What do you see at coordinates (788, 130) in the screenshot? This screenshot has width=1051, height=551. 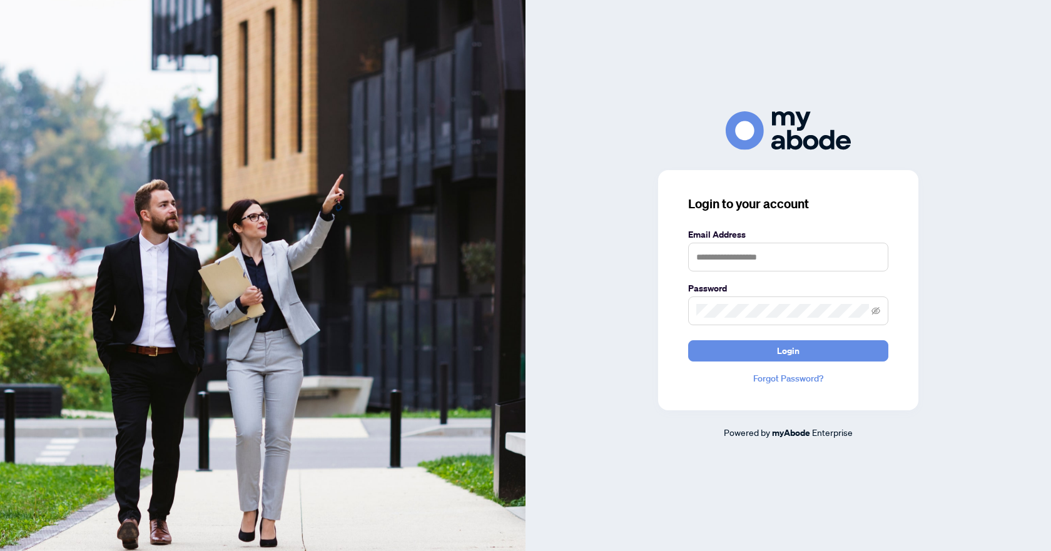 I see `img: ma-logo` at bounding box center [788, 130].